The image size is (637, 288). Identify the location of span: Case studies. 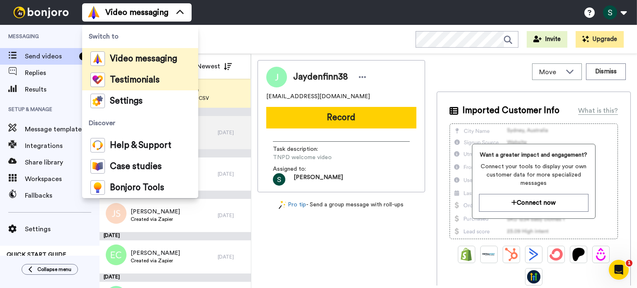
(136, 167).